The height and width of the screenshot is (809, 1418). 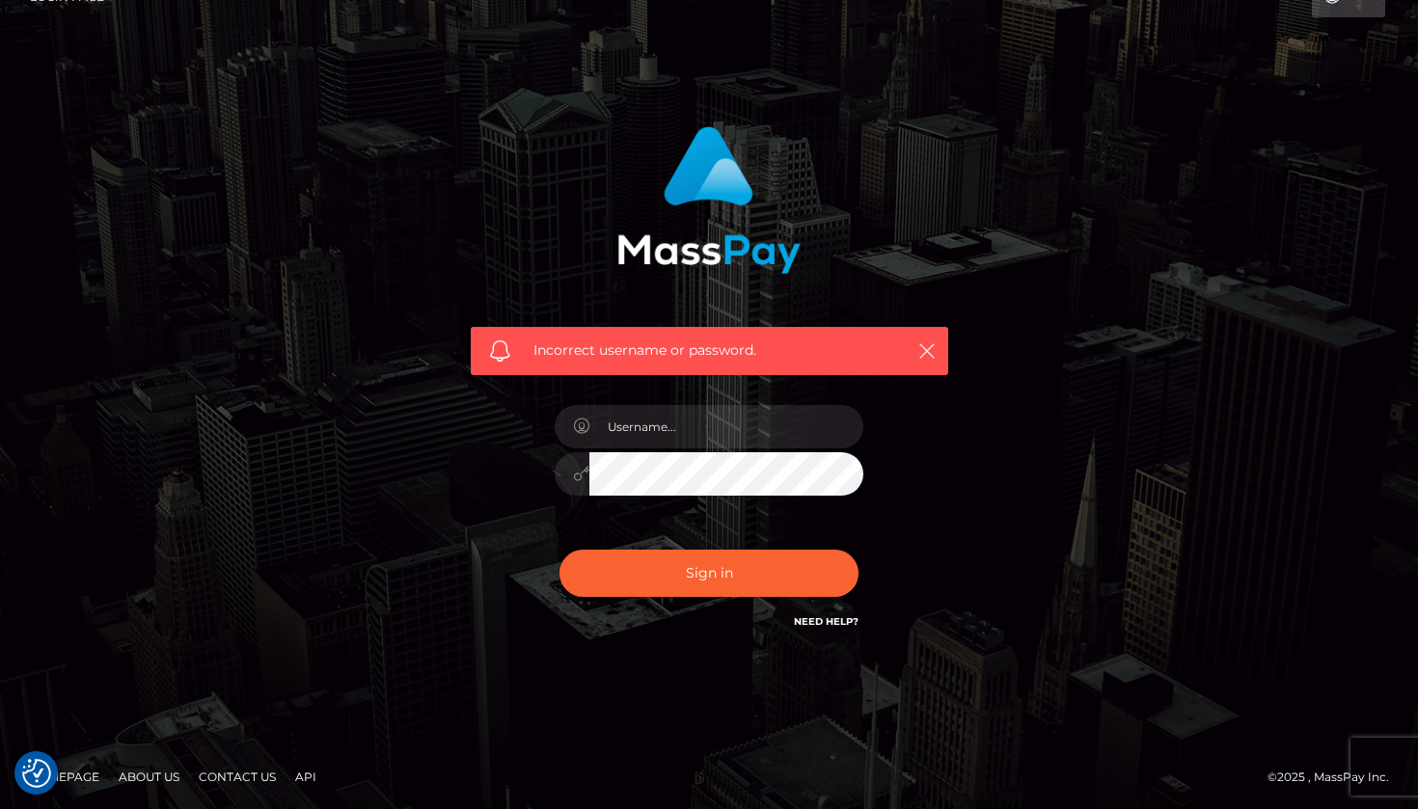 What do you see at coordinates (1335, 777) in the screenshot?
I see `div: © 2025 , MassPay Inc.` at bounding box center [1335, 777].